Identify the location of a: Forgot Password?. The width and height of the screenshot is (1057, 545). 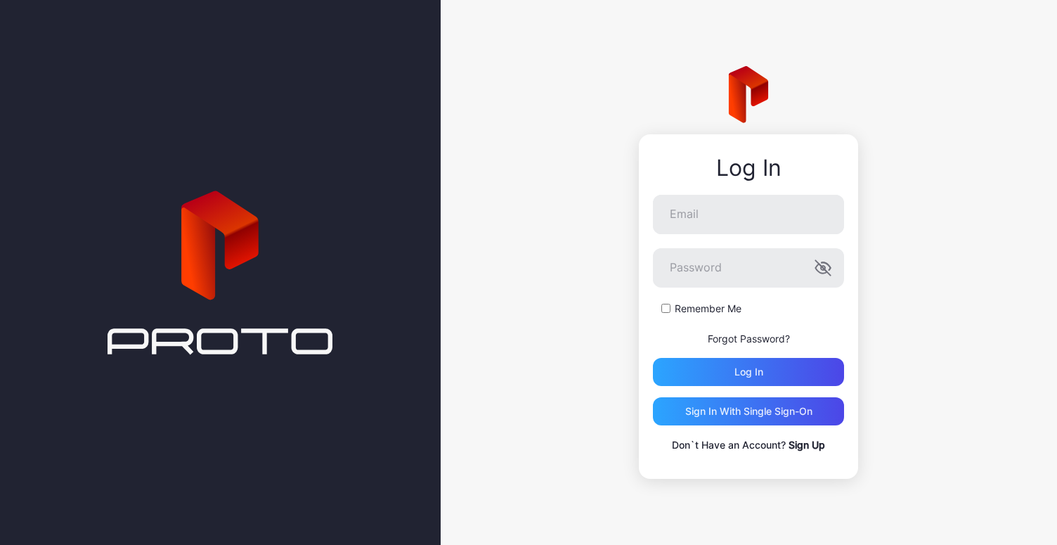
(749, 338).